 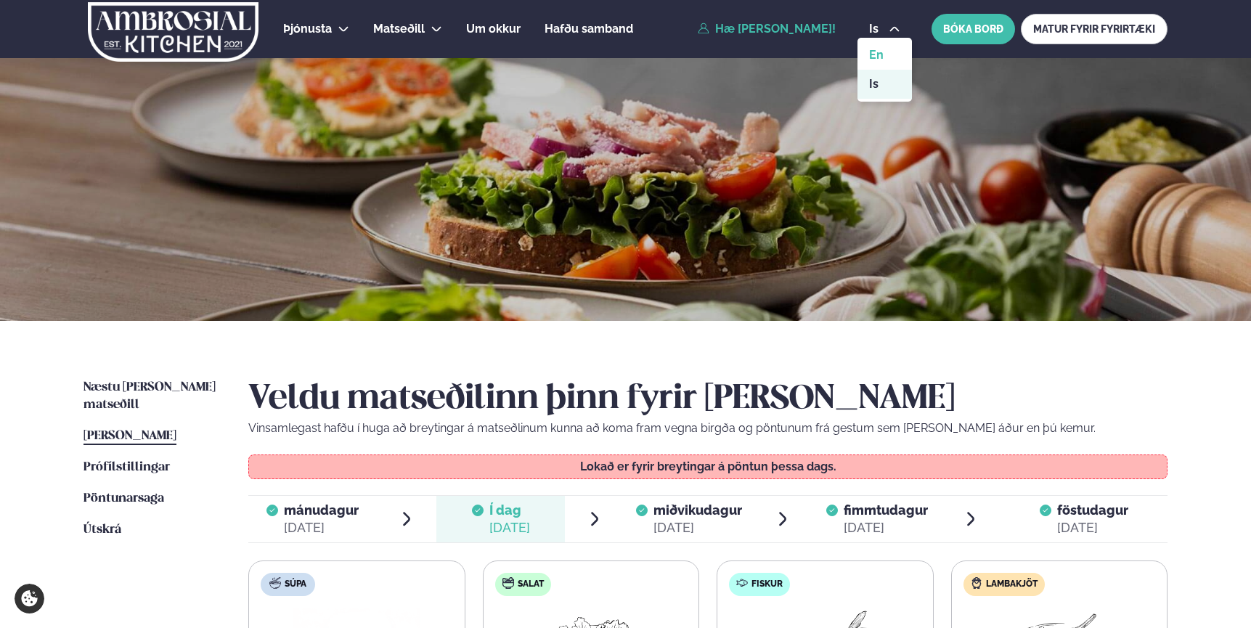 I want to click on span: Súpa, so click(x=295, y=584).